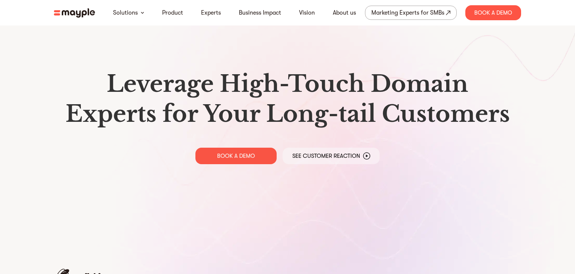  I want to click on a: BOOK A DEMO, so click(236, 156).